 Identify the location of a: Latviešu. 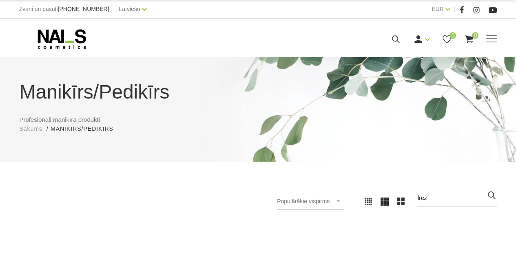
(130, 9).